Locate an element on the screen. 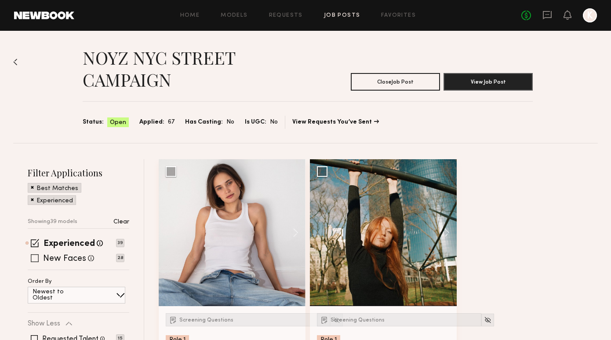 Image resolution: width=611 pixels, height=340 pixels. a: Models is located at coordinates (234, 15).